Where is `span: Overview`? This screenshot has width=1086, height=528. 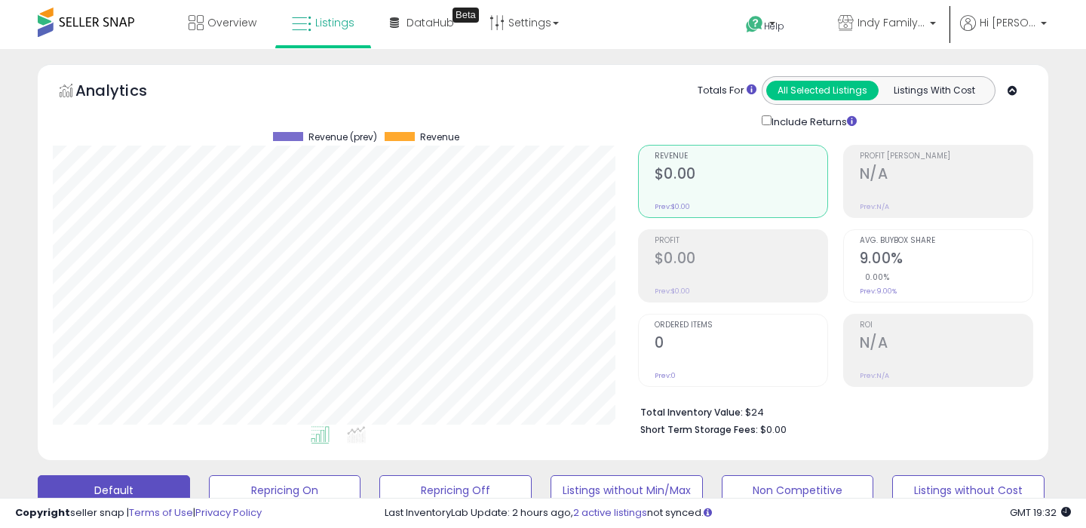
span: Overview is located at coordinates (232, 23).